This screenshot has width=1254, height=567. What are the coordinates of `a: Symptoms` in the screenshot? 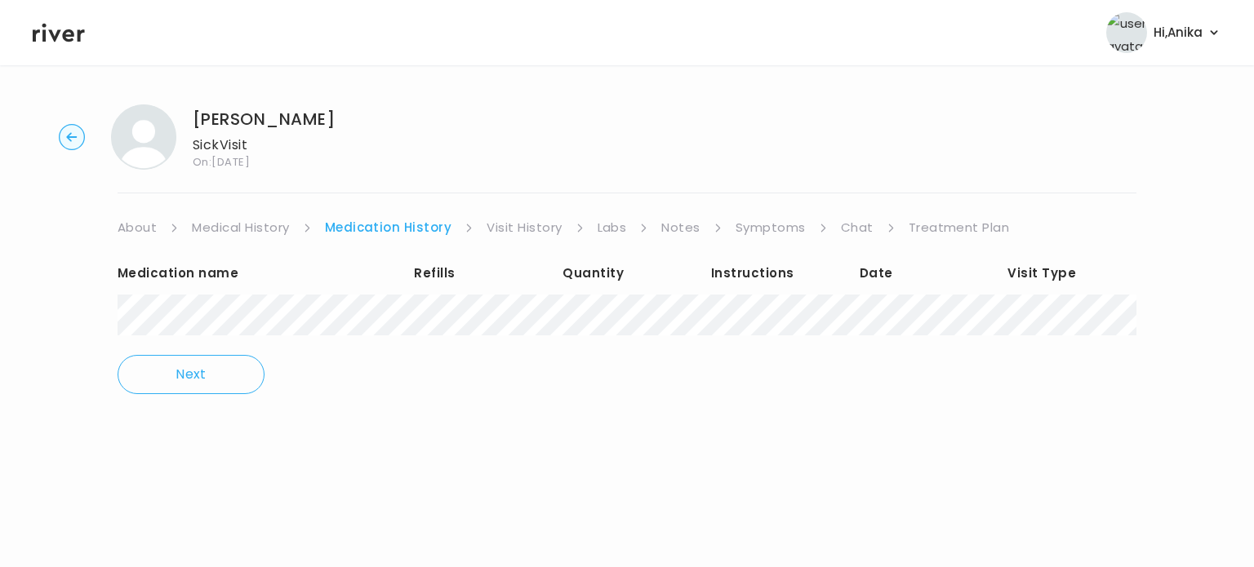 It's located at (770, 228).